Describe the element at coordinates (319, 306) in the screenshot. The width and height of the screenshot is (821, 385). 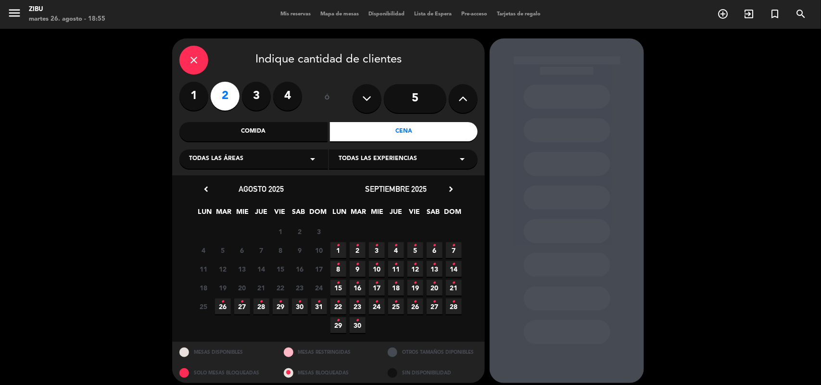
I see `span: 31` at that location.